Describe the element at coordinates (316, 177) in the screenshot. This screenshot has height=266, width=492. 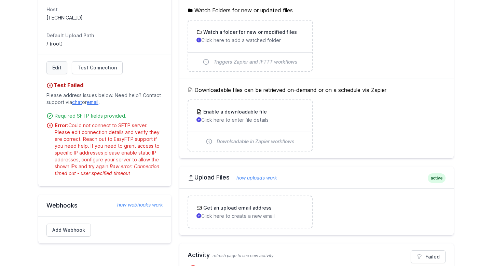
I see `h2: Upload Files` at that location.